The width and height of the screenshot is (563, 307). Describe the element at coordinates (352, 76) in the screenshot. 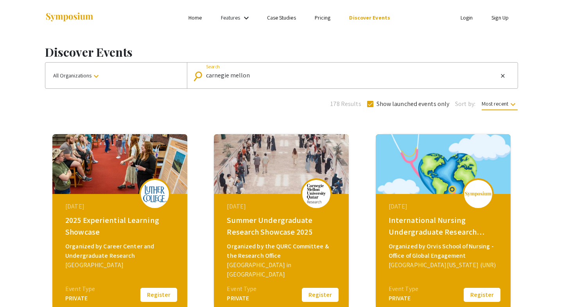

I see `input: Looking for something specific?` at that location.